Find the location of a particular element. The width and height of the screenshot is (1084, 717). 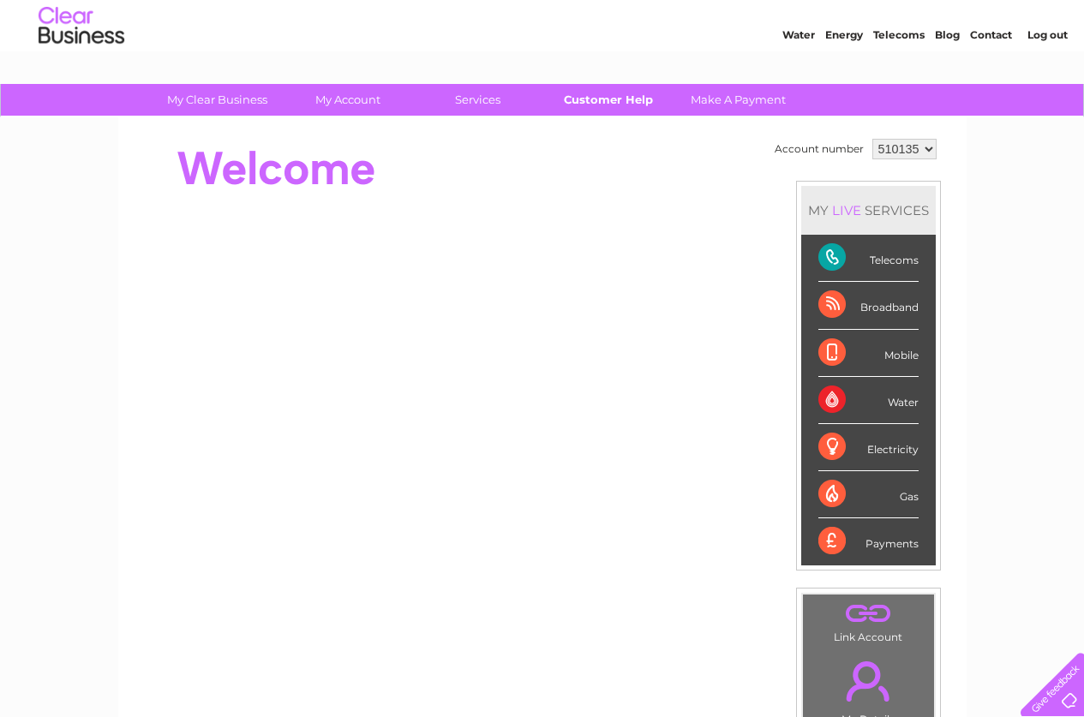

div: Water is located at coordinates (868, 400).